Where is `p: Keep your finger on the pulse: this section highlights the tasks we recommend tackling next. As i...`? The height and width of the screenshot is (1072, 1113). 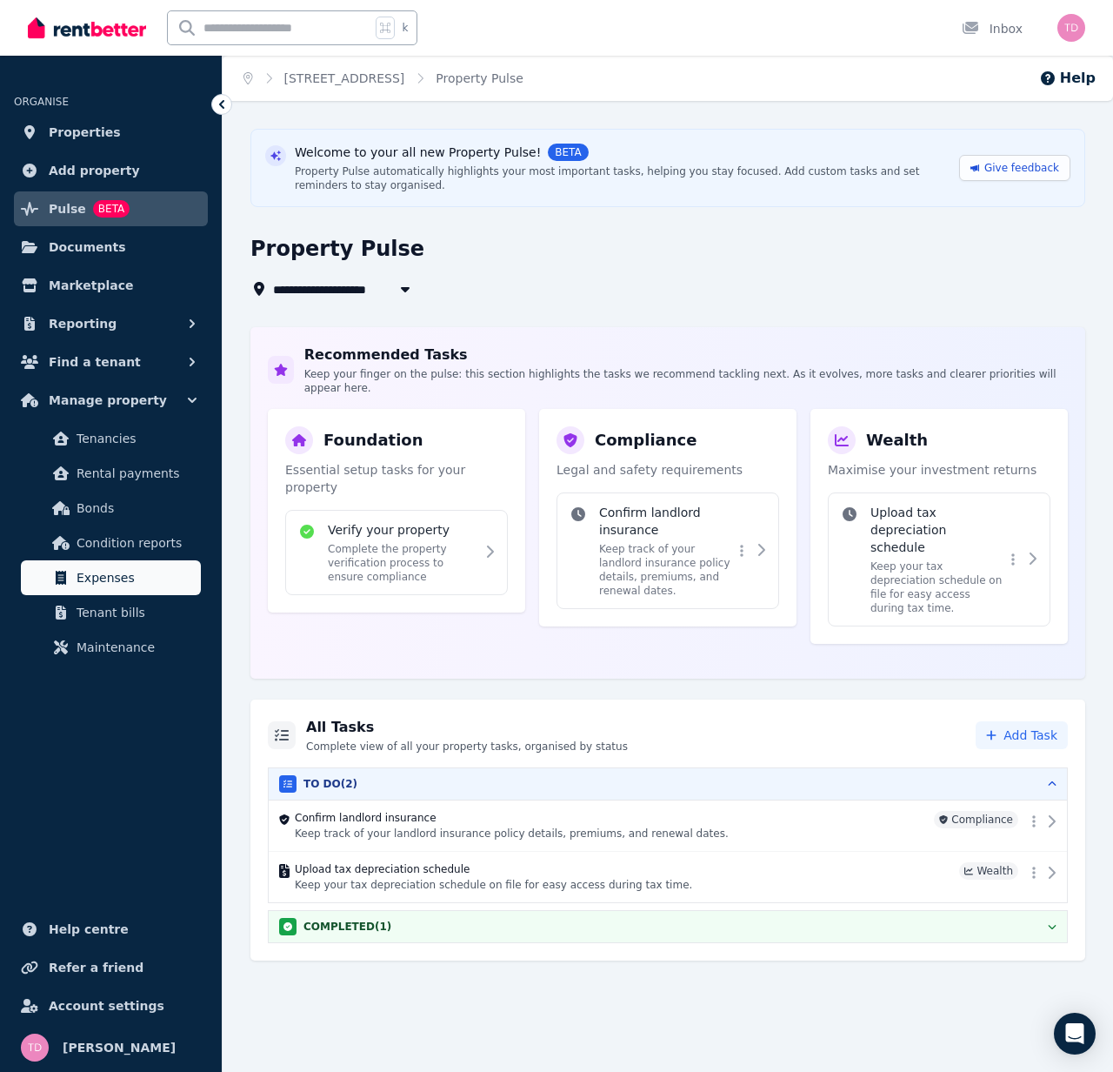
p: Keep your finger on the pulse: this section highlights the tasks we recommend tackling next. As i... is located at coordinates (686, 381).